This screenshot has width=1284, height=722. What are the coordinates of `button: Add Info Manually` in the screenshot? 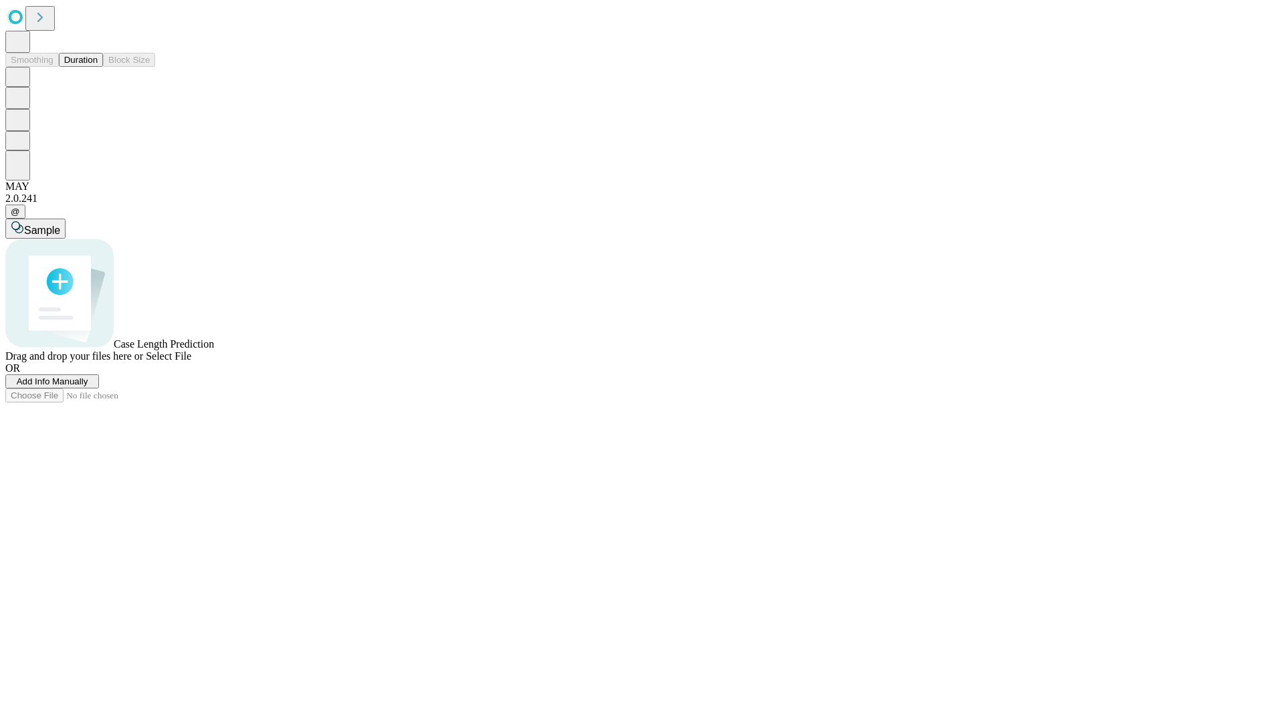 It's located at (52, 381).